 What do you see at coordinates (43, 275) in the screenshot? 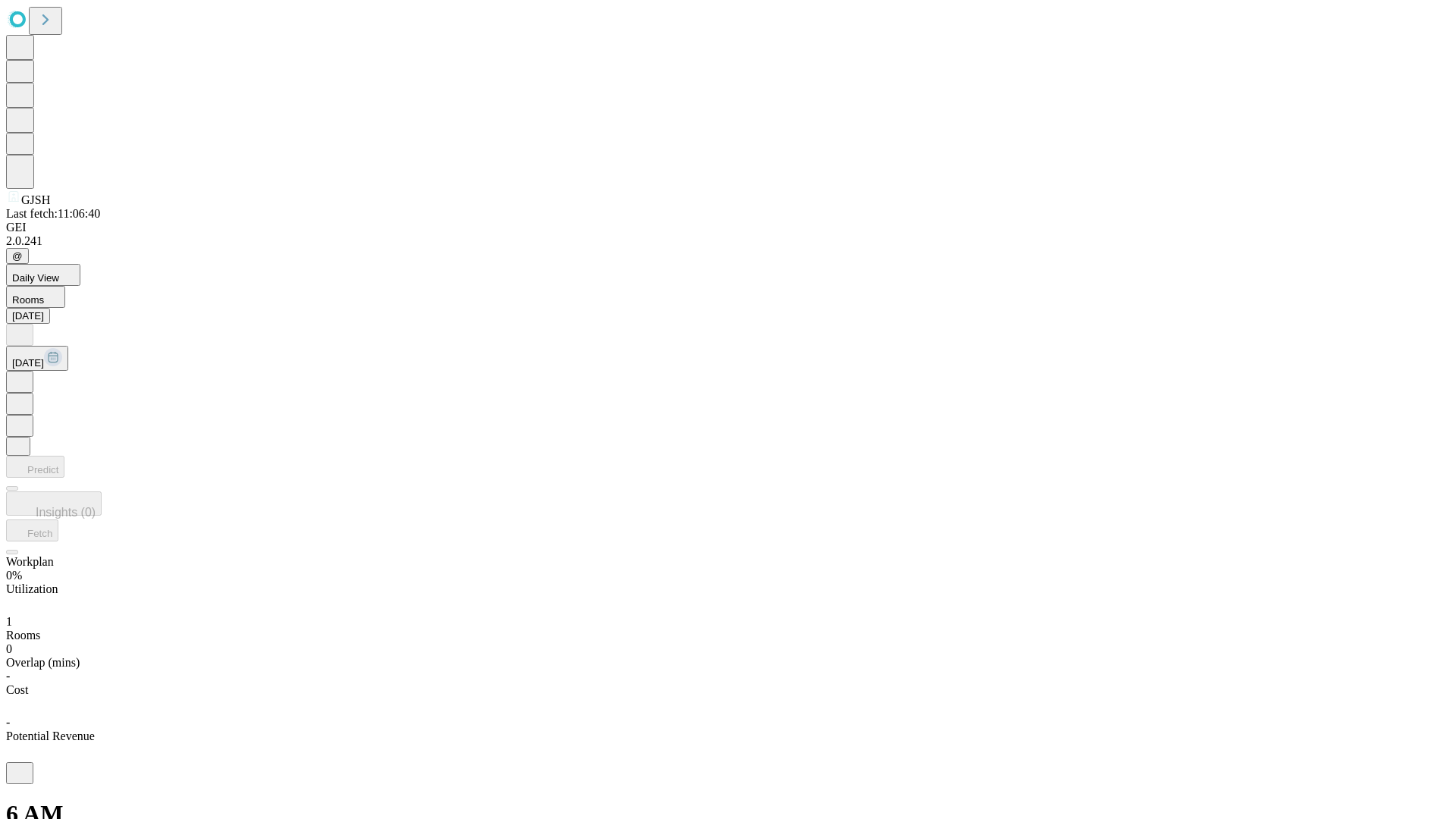
I see `button: Daily View` at bounding box center [43, 275].